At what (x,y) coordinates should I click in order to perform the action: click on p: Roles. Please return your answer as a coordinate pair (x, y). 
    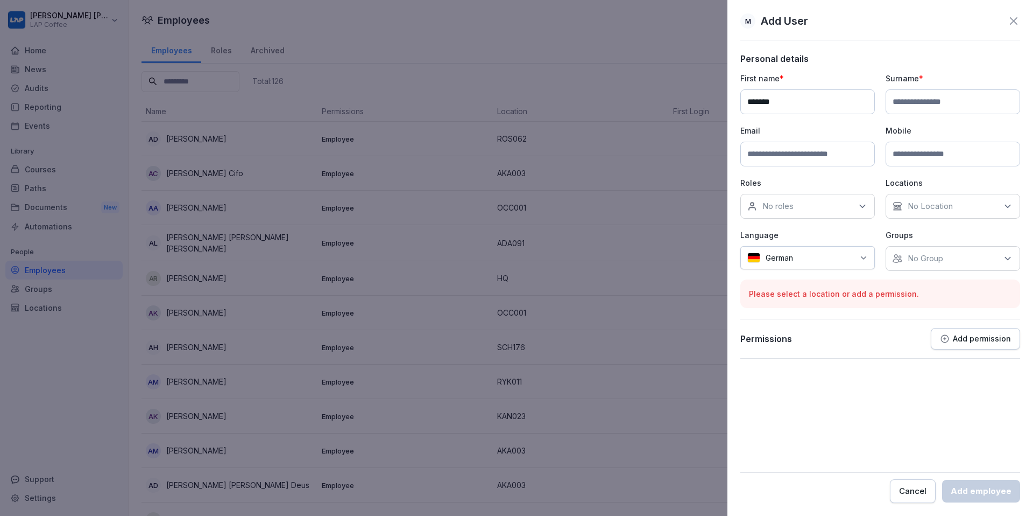
    Looking at the image, I should click on (808, 182).